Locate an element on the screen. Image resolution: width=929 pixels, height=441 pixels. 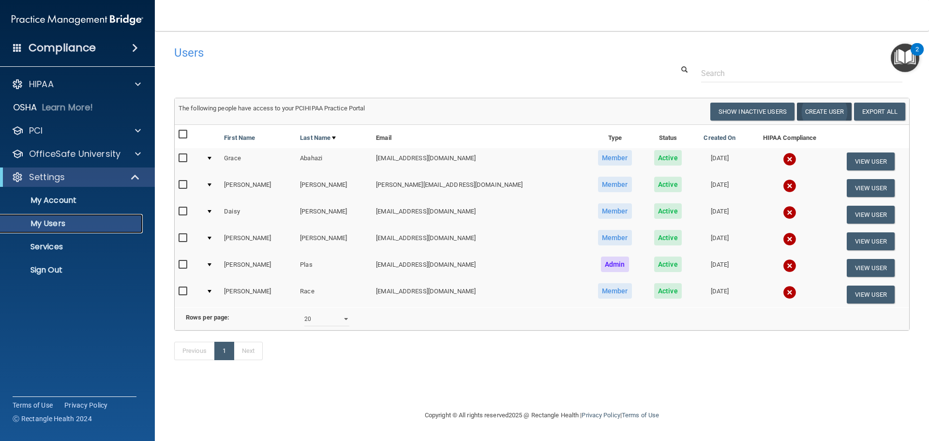
p: My Account is located at coordinates (72, 200).